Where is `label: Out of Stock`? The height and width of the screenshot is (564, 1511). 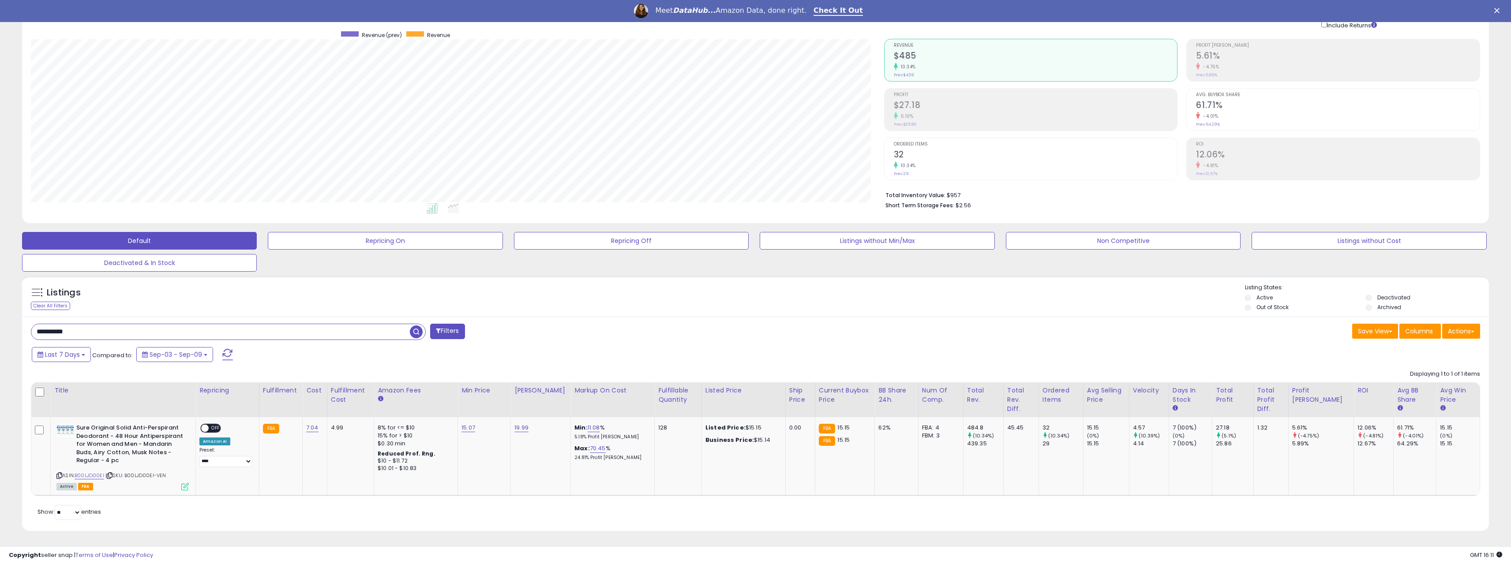 label: Out of Stock is located at coordinates (1272, 307).